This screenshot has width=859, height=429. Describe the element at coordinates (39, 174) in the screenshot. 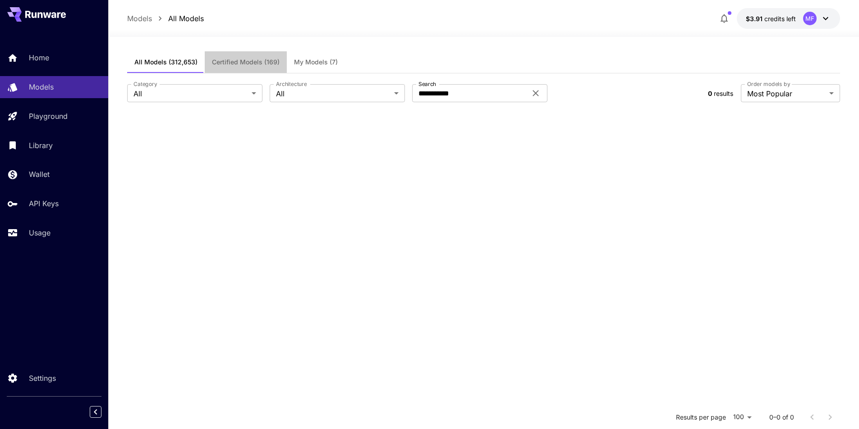

I see `p: Wallet` at that location.